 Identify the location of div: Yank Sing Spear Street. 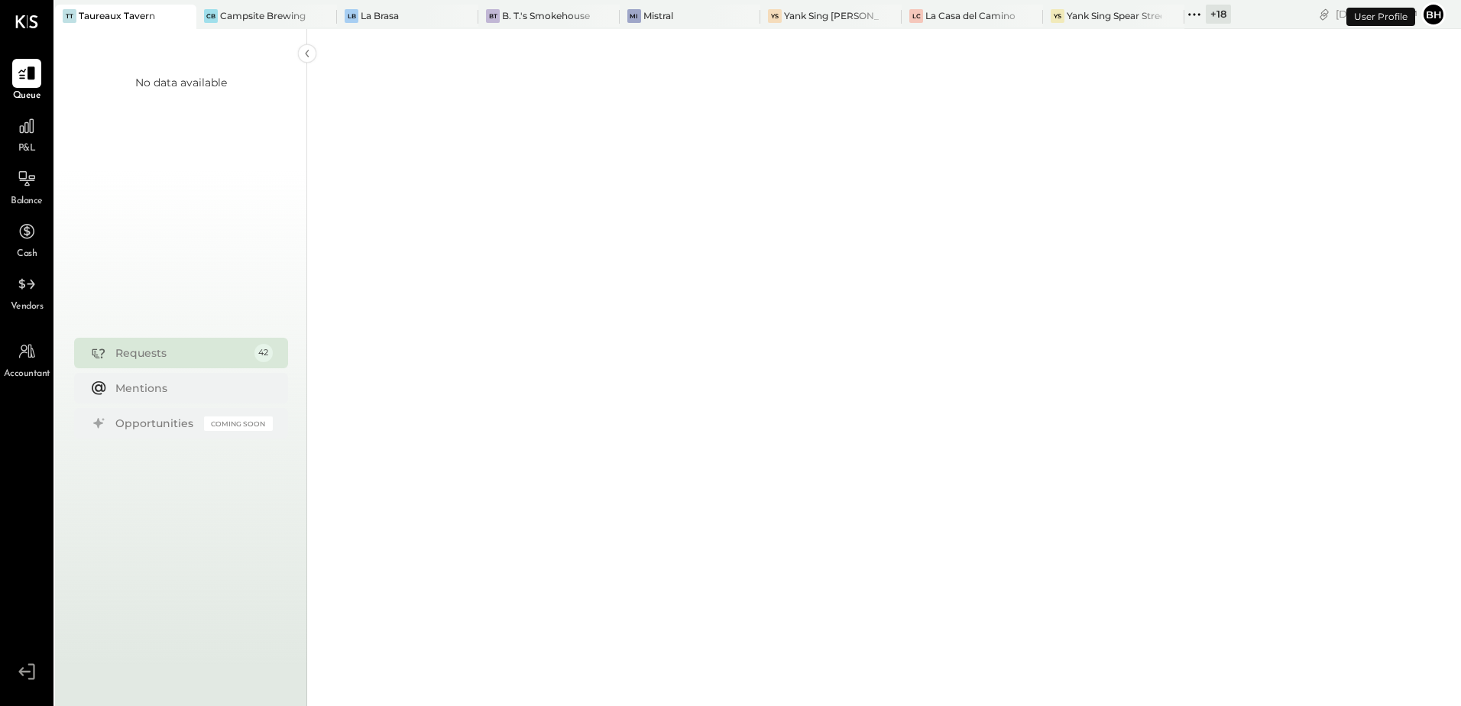
(1114, 15).